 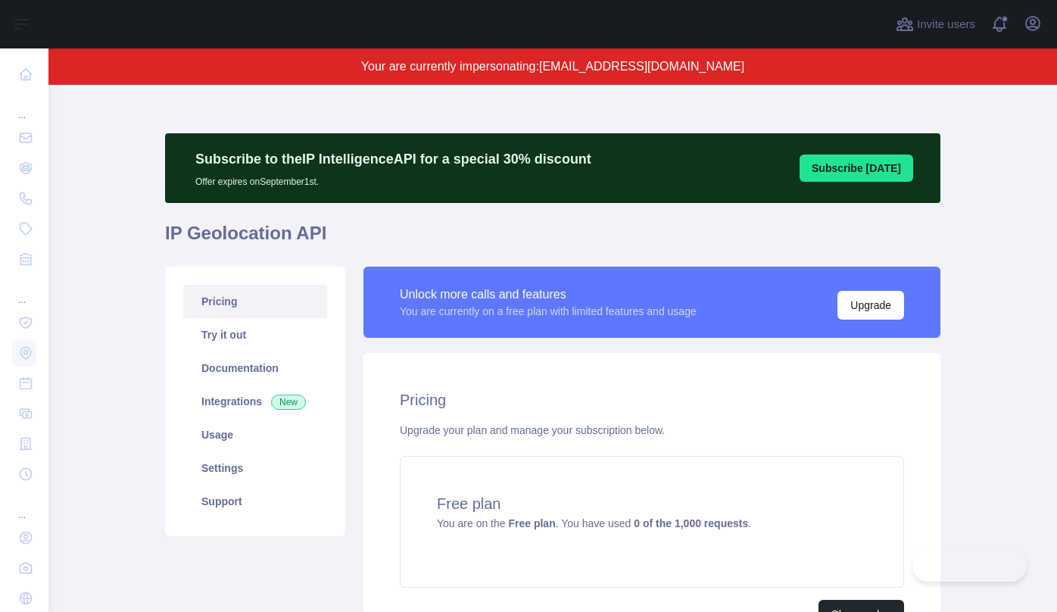 I want to click on p: Subscribe to the IP Intelligence API for a special 30 % discount, so click(x=393, y=159).